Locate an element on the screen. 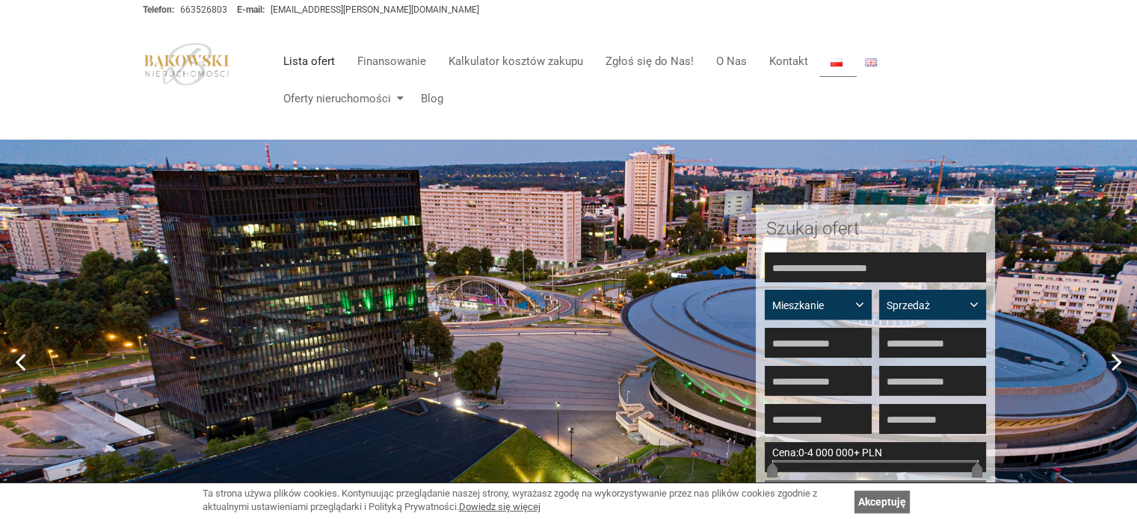 The width and height of the screenshot is (1137, 519). a: Kontakt is located at coordinates (788, 61).